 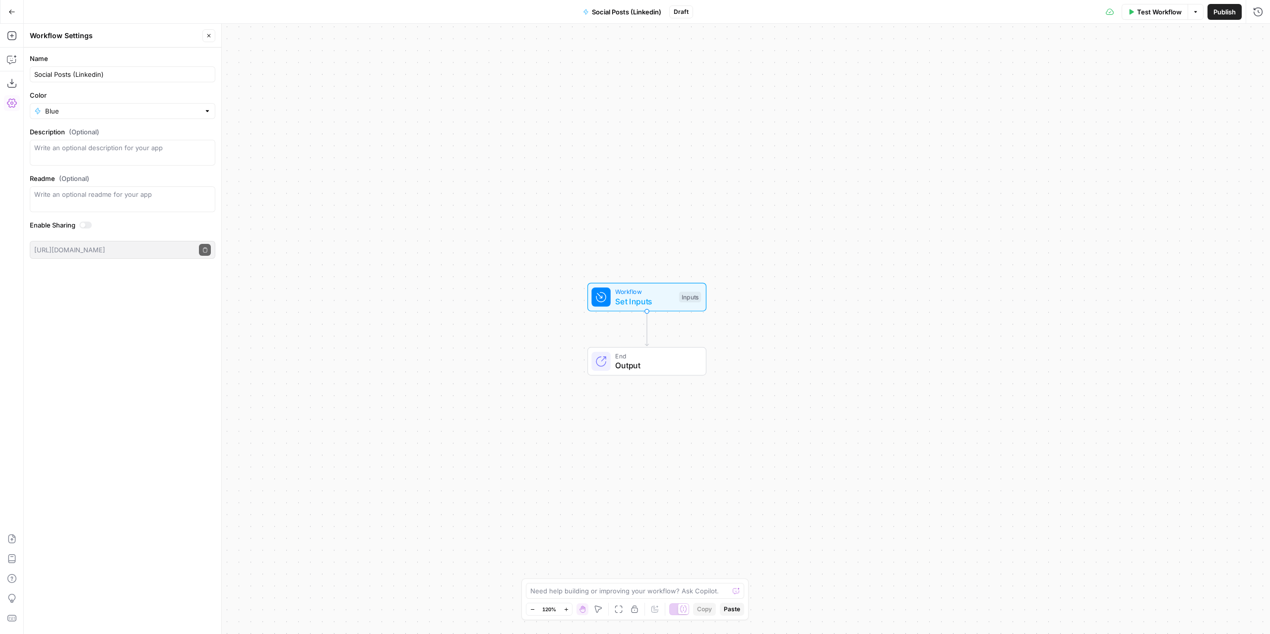 What do you see at coordinates (123, 95) in the screenshot?
I see `label: Color` at bounding box center [123, 95].